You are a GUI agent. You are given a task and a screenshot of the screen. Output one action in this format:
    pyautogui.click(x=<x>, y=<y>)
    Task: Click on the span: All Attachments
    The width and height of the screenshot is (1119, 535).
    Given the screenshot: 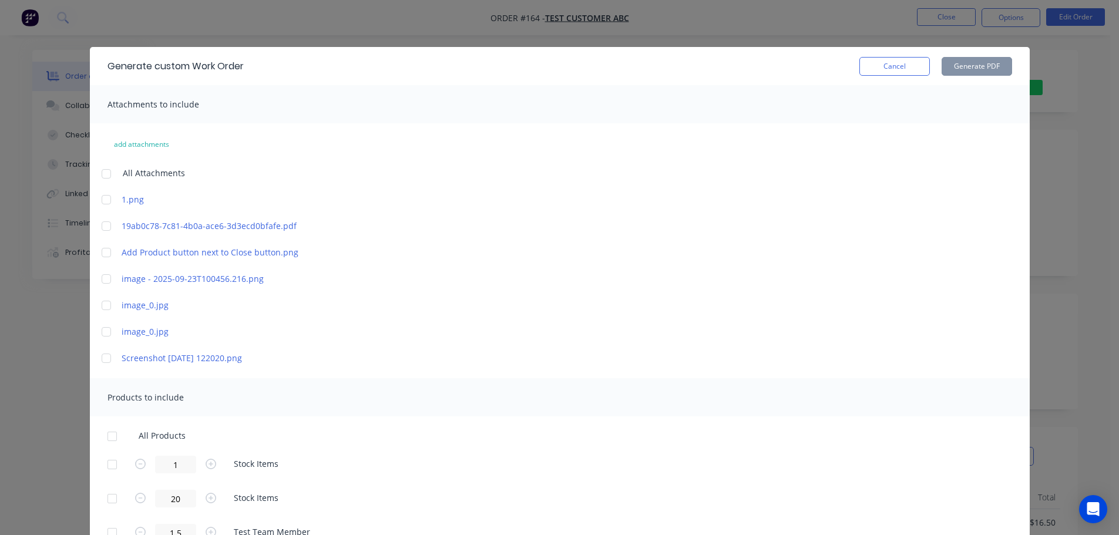 What is the action you would take?
    pyautogui.click(x=154, y=173)
    